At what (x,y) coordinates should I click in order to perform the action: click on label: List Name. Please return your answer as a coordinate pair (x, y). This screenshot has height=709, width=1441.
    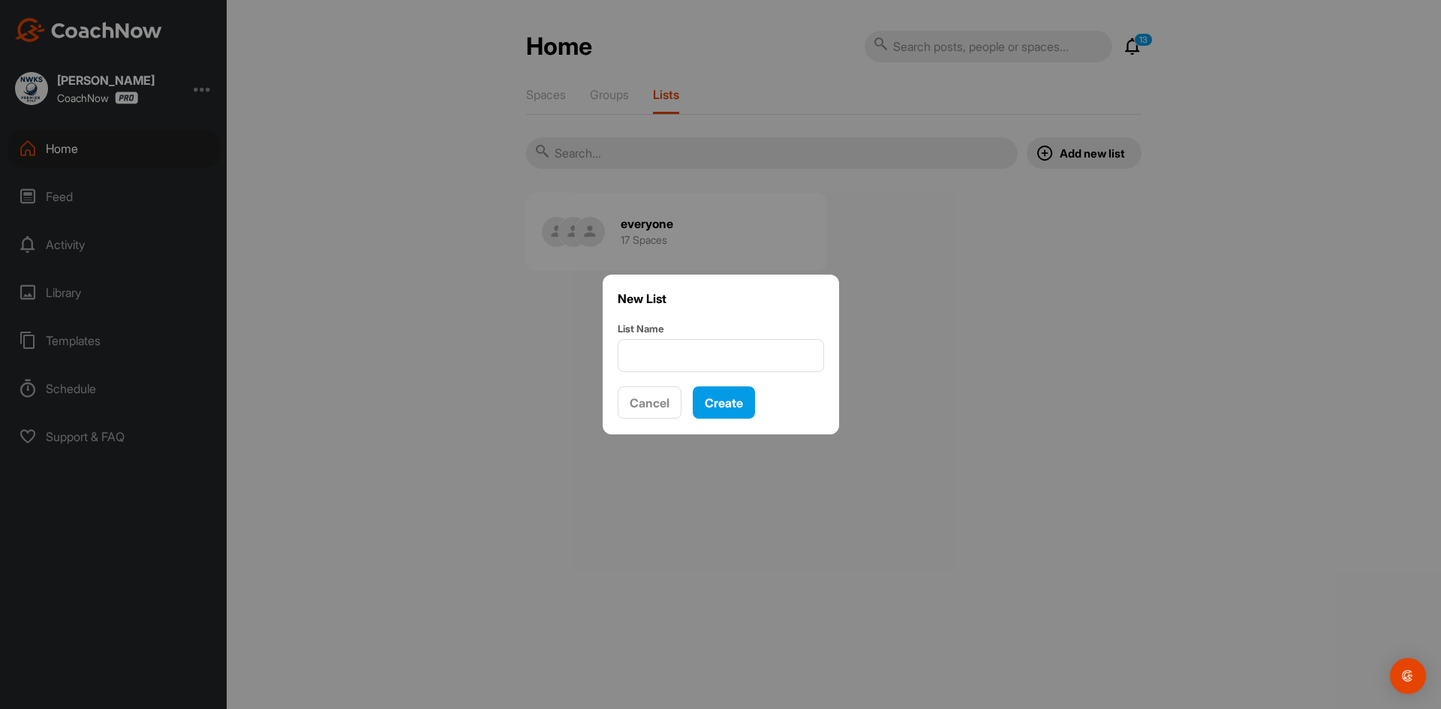
    Looking at the image, I should click on (721, 330).